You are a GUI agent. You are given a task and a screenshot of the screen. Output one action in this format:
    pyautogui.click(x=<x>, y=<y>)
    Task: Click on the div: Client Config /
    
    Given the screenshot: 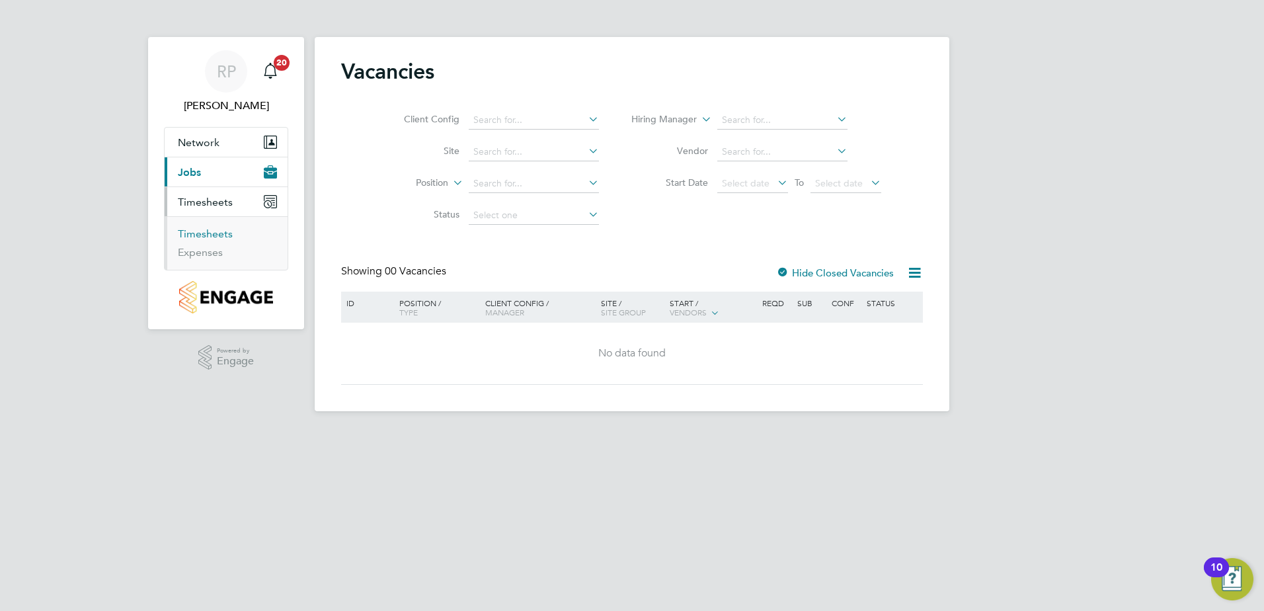 What is the action you would take?
    pyautogui.click(x=539, y=307)
    